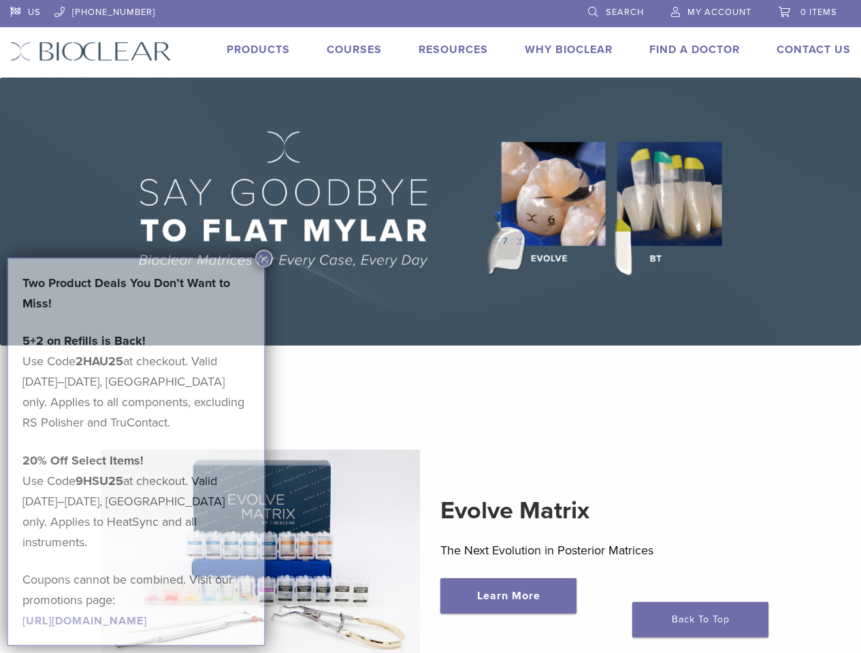 Image resolution: width=861 pixels, height=653 pixels. Describe the element at coordinates (600, 511) in the screenshot. I see `h2: Evolve Matrix` at that location.